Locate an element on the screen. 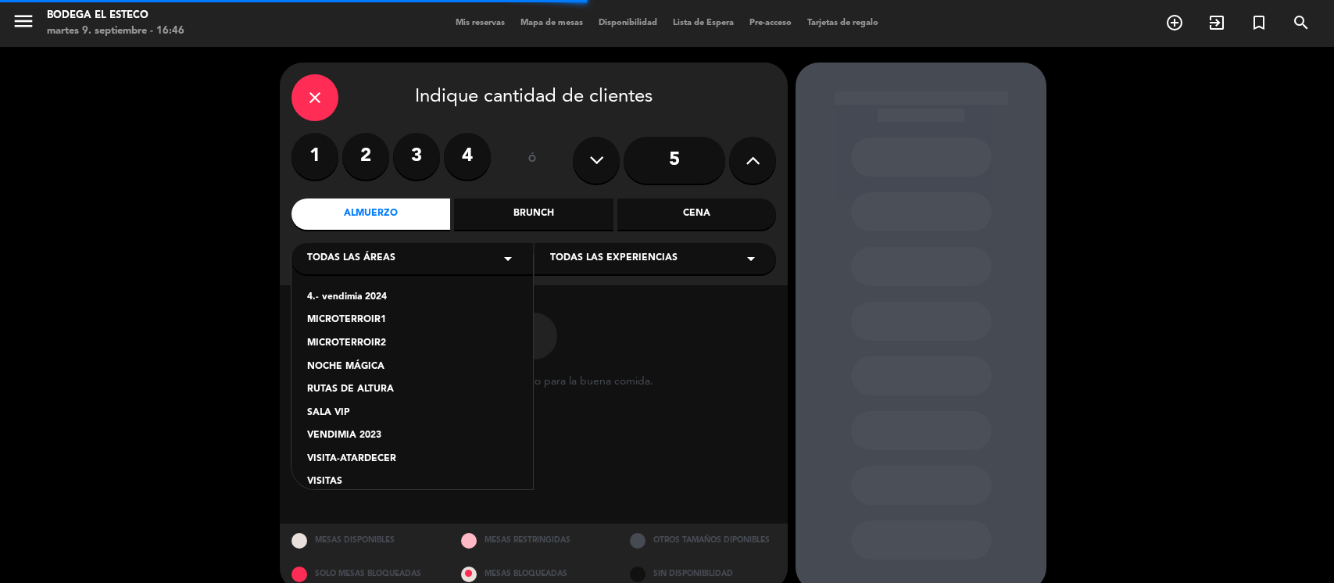  span: Lista de Espera is located at coordinates (703, 23).